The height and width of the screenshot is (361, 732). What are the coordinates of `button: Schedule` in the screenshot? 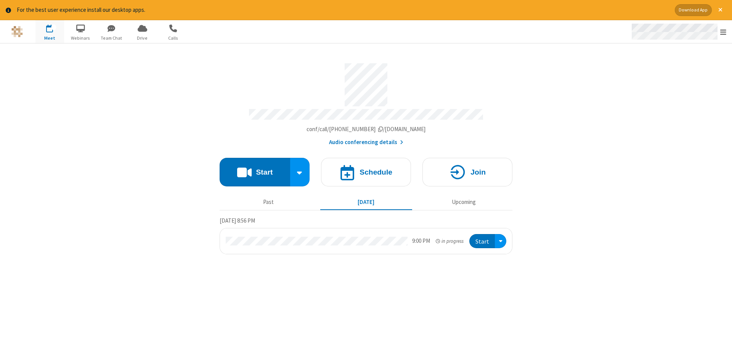 It's located at (366, 172).